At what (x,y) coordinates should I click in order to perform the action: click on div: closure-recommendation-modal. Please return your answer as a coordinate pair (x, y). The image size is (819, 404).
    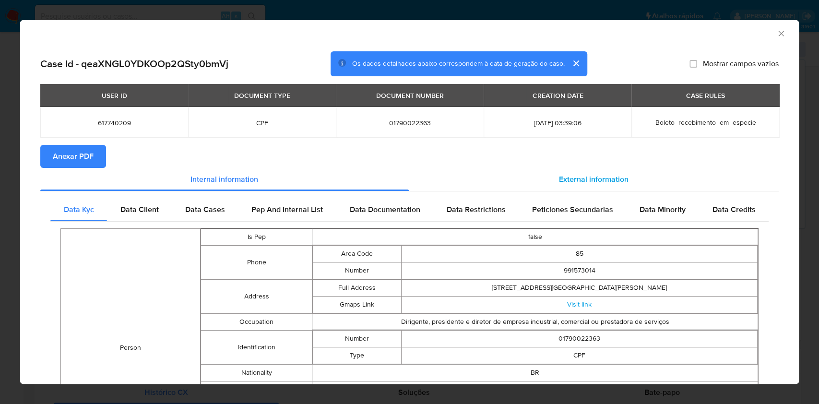
    Looking at the image, I should click on (409, 202).